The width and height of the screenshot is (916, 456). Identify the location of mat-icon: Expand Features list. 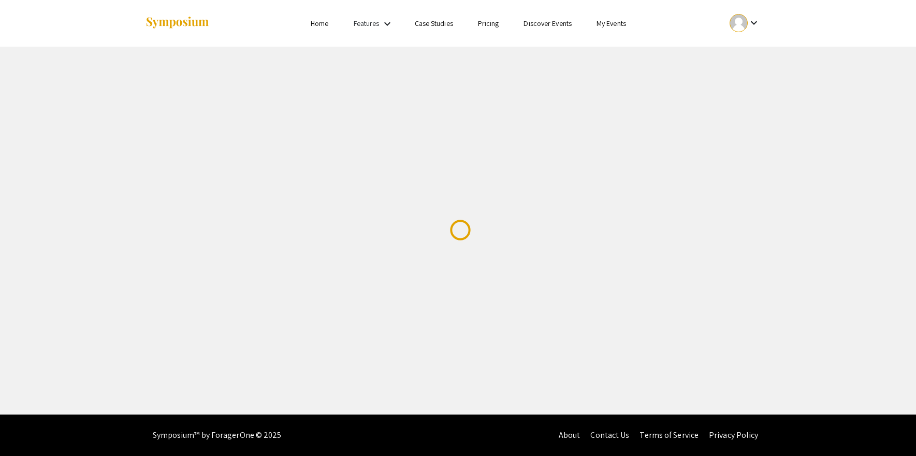
(387, 24).